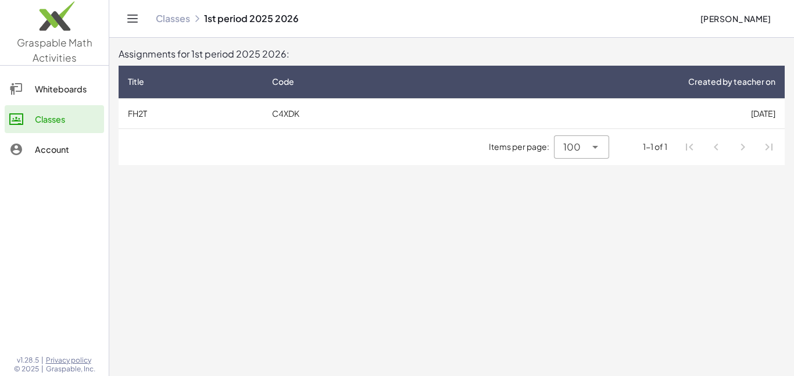 Image resolution: width=794 pixels, height=376 pixels. I want to click on div: Assignments for 1st period 2025 2026:, so click(452, 54).